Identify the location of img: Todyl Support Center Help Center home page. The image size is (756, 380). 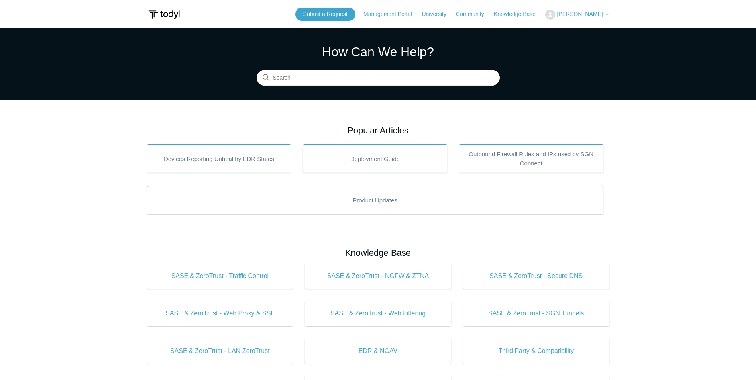
(164, 14).